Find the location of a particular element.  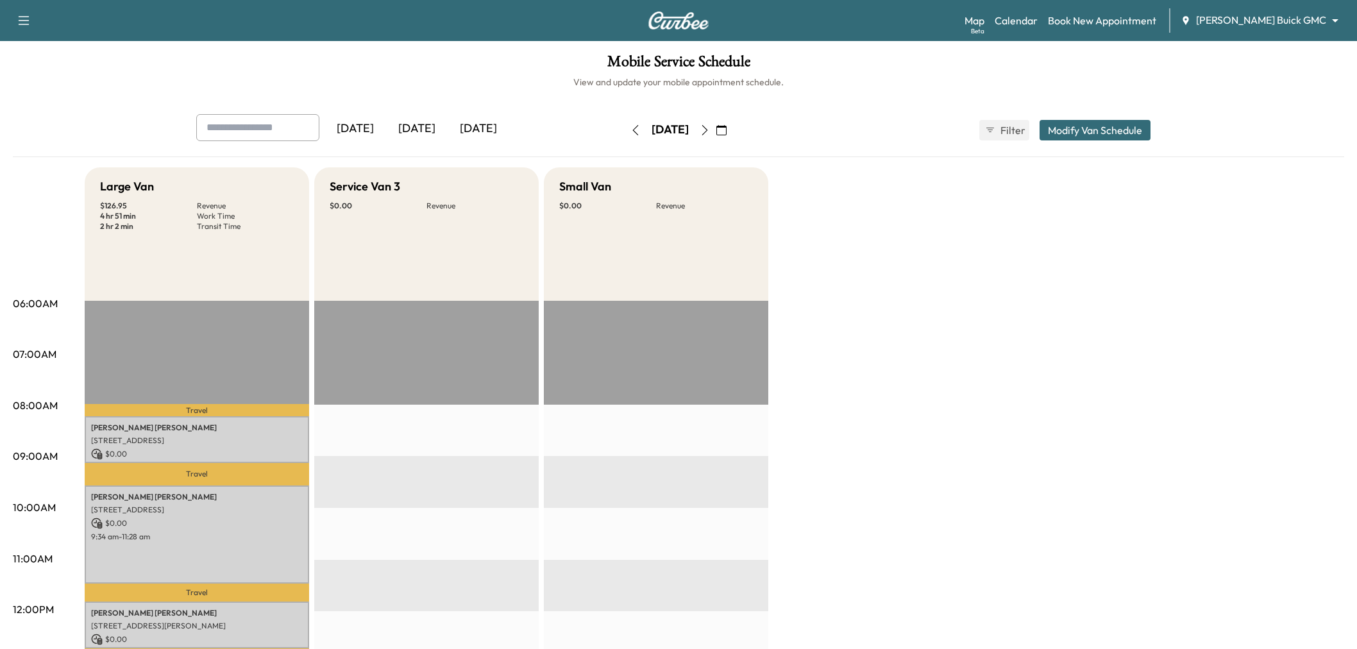

button: Filter is located at coordinates (1004, 130).